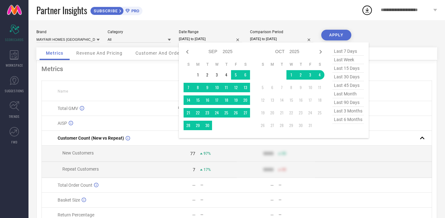  I want to click on td: Thu Sep 25 2025, so click(226, 113).